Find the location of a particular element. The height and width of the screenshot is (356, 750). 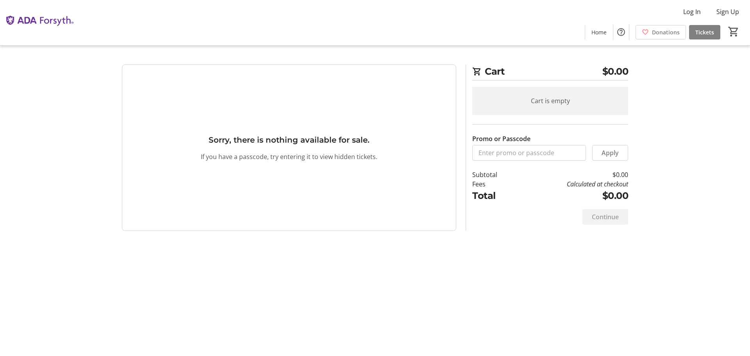

span: Log In is located at coordinates (692, 12).